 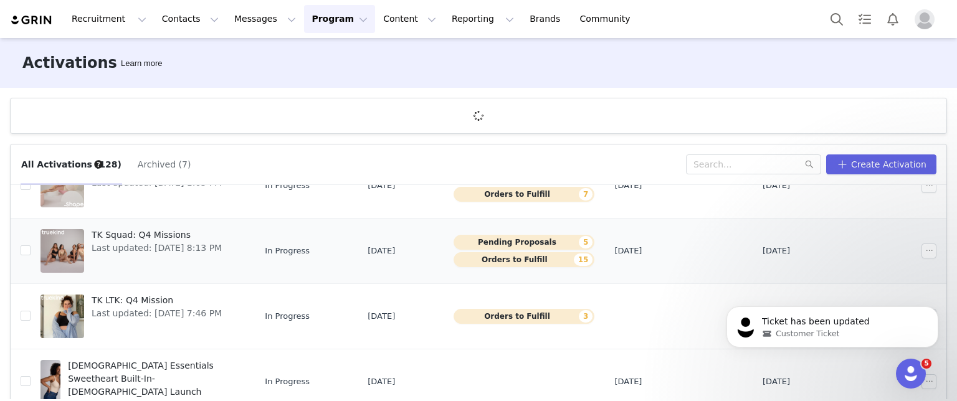 I want to click on input: Search..., so click(x=754, y=165).